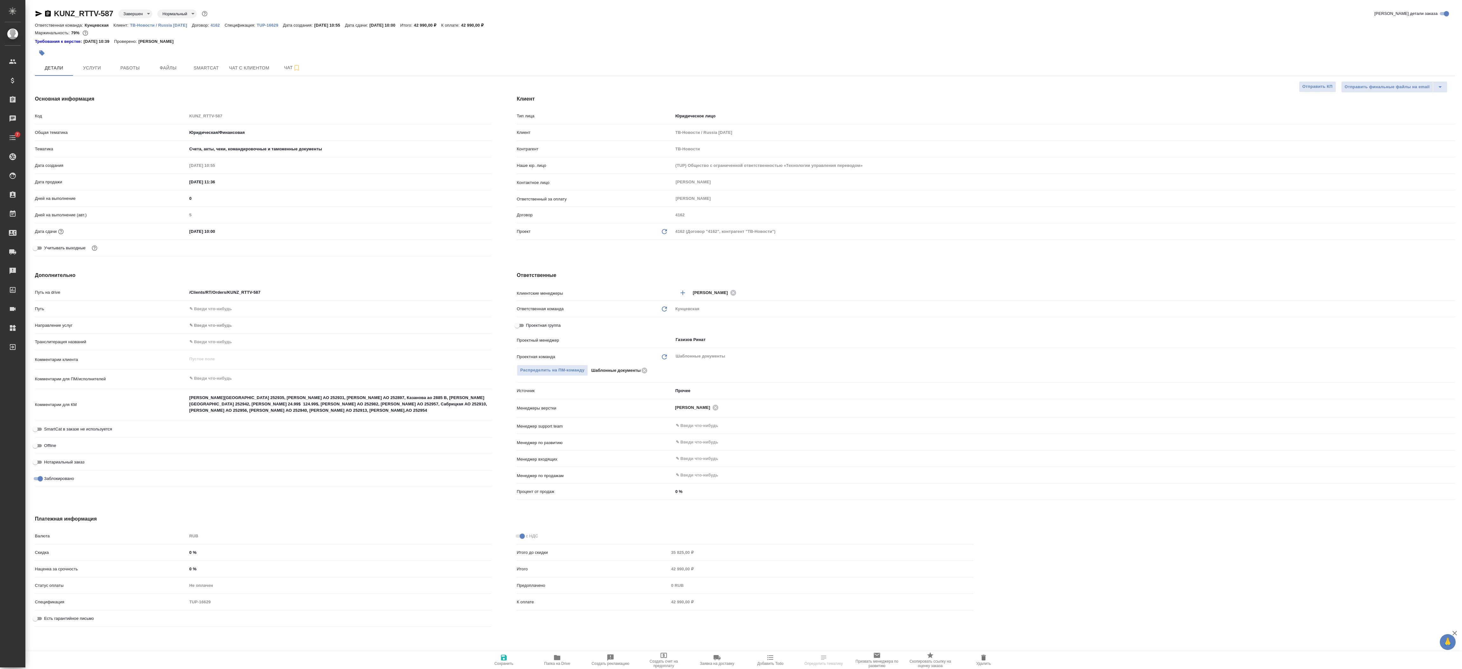  Describe the element at coordinates (357, 25) in the screenshot. I see `p: Дата сдачи:` at that location.